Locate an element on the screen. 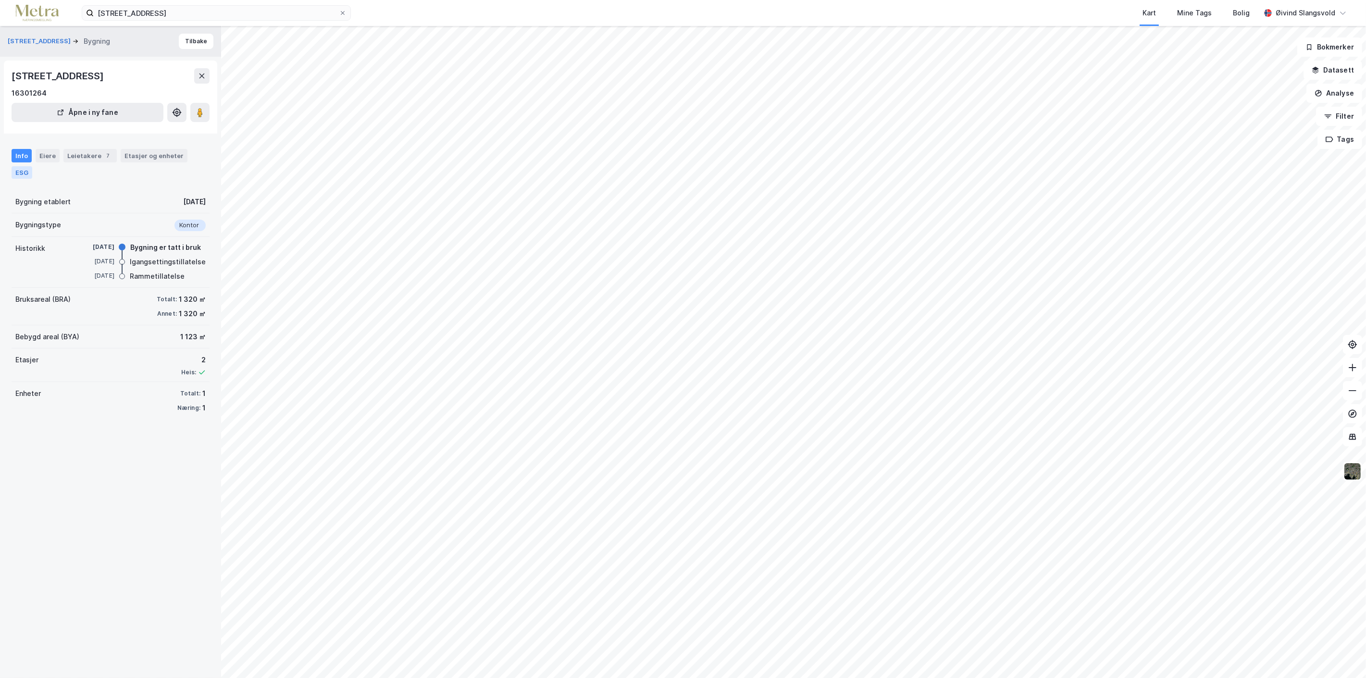 The image size is (1366, 678). div: Leietakere is located at coordinates (90, 156).